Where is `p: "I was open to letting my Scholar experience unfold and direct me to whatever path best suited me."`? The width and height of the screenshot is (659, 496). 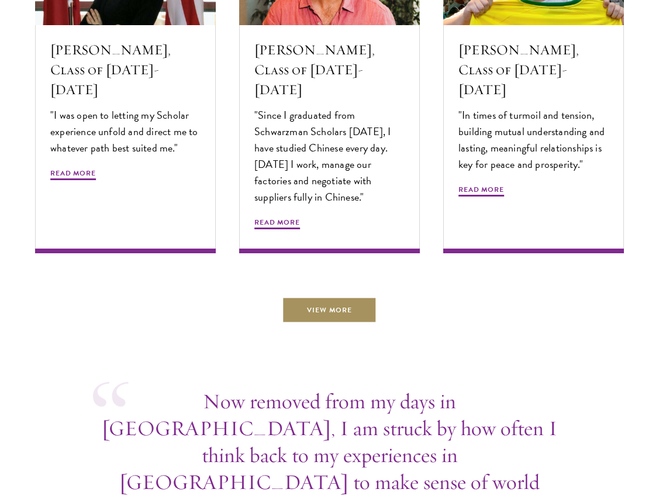 p: "I was open to letting my Scholar experience unfold and direct me to whatever path best suited me." is located at coordinates (125, 132).